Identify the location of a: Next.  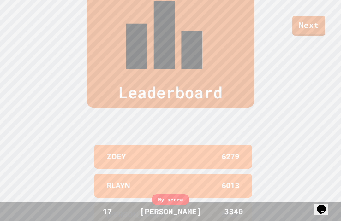
(309, 26).